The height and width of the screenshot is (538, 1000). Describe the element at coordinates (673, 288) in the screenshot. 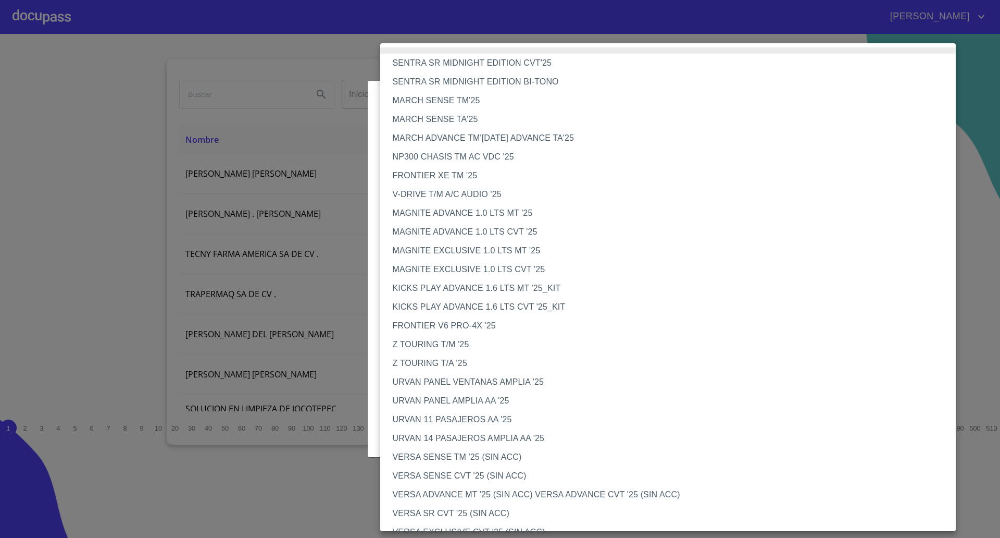

I see `li: KICKS PLAY ADVANCE 1.6 LTS MT '25_KIT` at that location.